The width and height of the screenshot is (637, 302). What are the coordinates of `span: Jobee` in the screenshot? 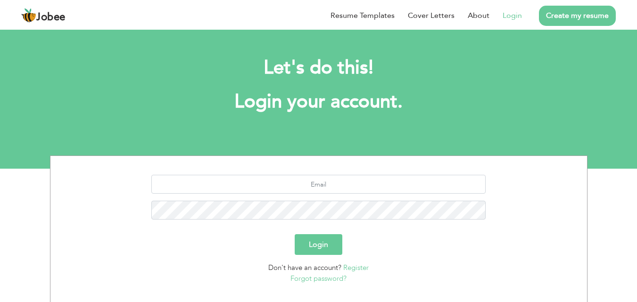 It's located at (51, 17).